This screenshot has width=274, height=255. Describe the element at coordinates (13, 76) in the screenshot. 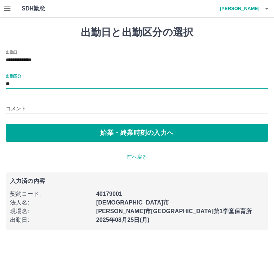

I see `label: 出勤区分` at that location.